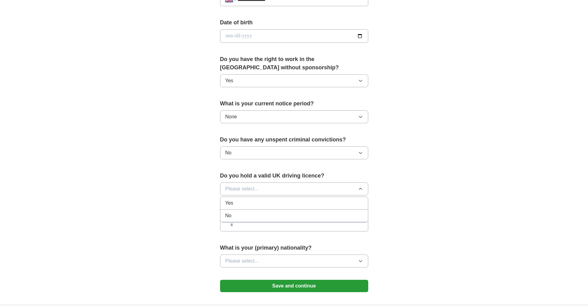 The width and height of the screenshot is (588, 306). I want to click on label: Date of birth, so click(294, 23).